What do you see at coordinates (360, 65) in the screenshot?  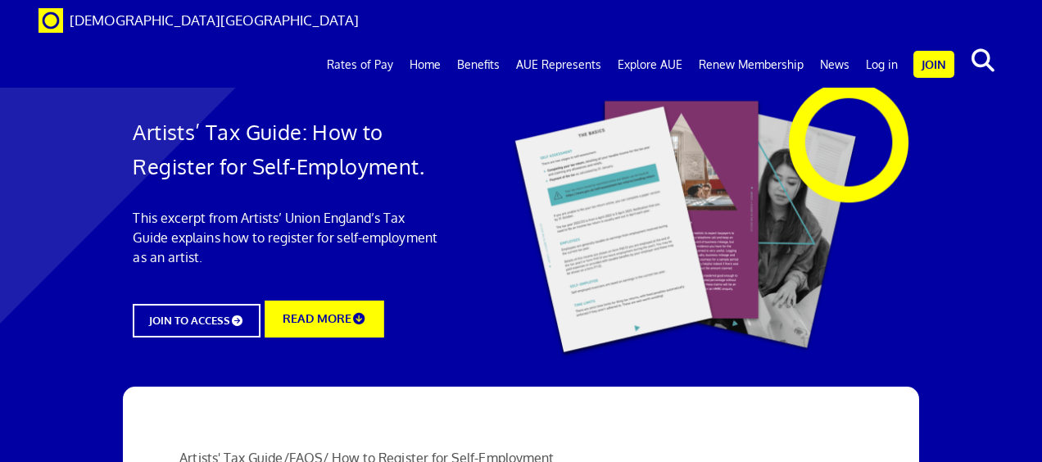 I see `a: Rates of Pay` at bounding box center [360, 65].